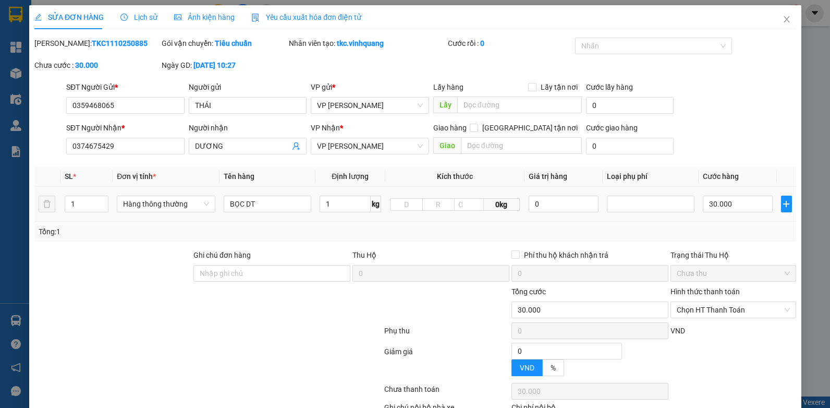 The image size is (830, 408). Describe the element at coordinates (125, 128) in the screenshot. I see `div: SĐT Người Nhận` at that location.